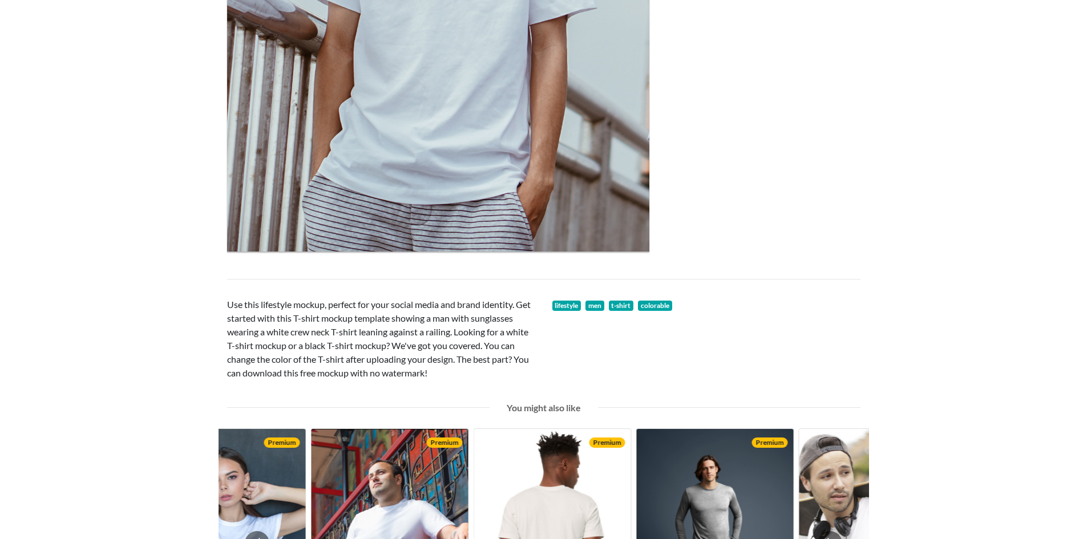 This screenshot has width=1087, height=539. Describe the element at coordinates (381, 339) in the screenshot. I see `p: Use this lifestyle mockup, perfect for your social media and brand identity. Get started with thi...` at that location.